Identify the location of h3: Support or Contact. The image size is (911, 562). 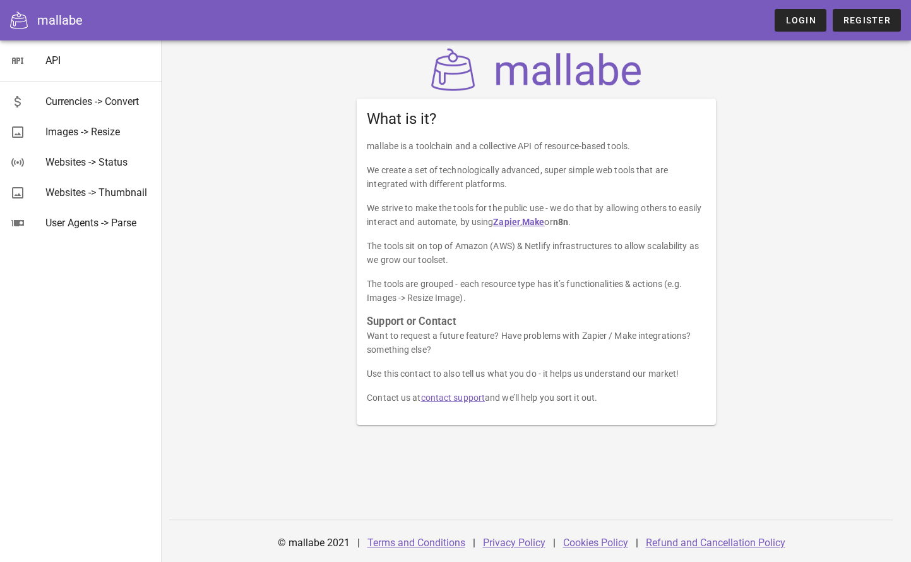
(536, 322).